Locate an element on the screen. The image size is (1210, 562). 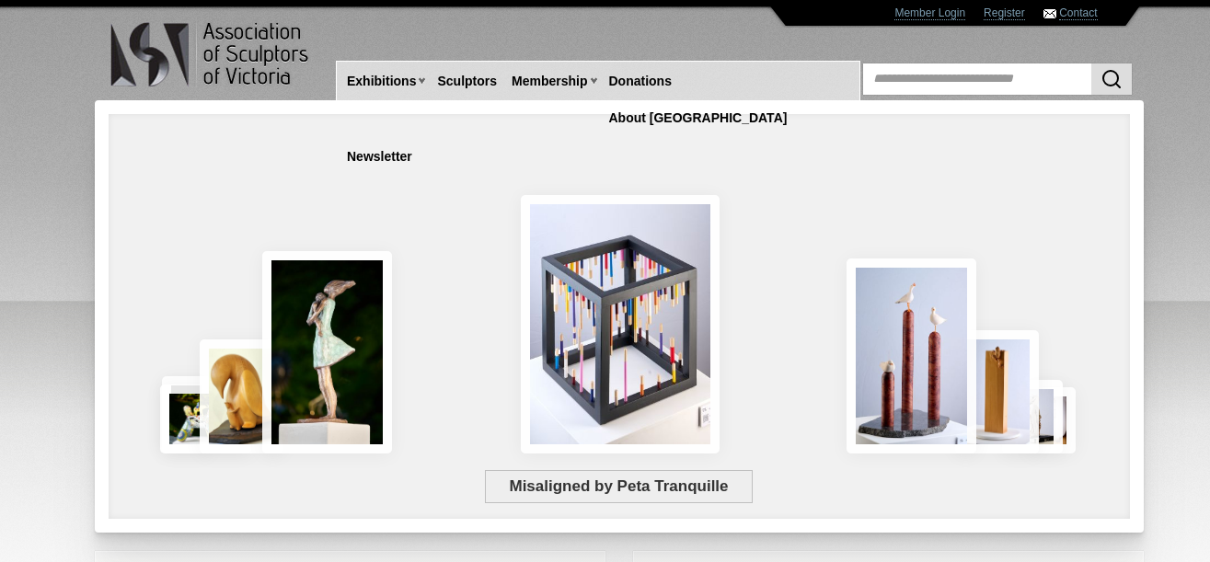
img: Search is located at coordinates (1111, 79).